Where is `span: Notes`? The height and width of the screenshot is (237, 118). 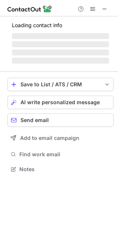
span: Notes is located at coordinates (65, 170).